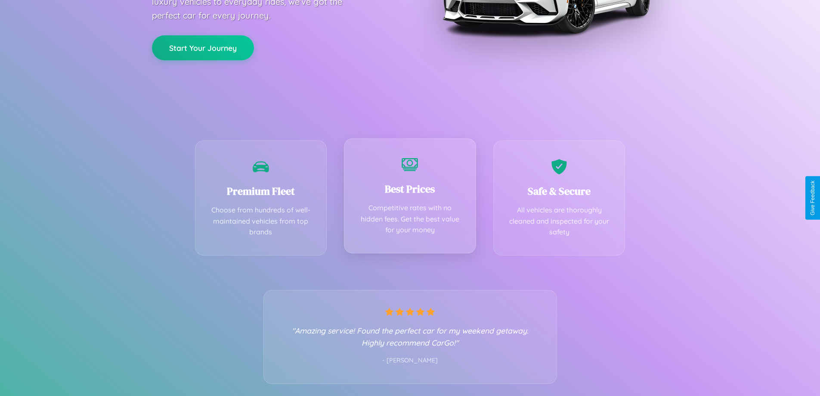  I want to click on h3: Premium Fleet, so click(261, 191).